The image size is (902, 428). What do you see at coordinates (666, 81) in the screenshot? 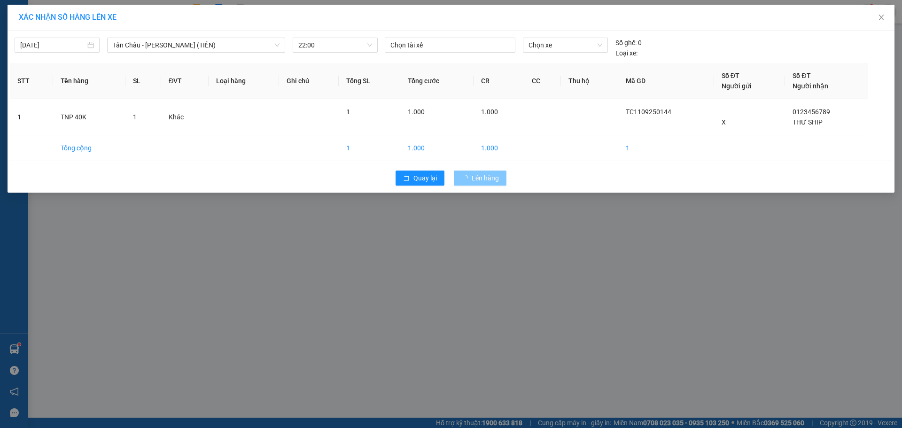
I see `th: Mã GD` at bounding box center [666, 81].